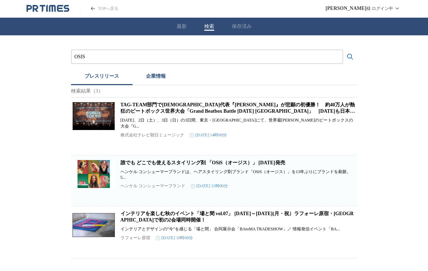 The width and height of the screenshot is (428, 271). What do you see at coordinates (94, 225) in the screenshot?
I see `img: インテリアを楽しむ秋のイベント「場と間 vol.07」 10月31日(金)～11月3日(月・祝）ラフォーレ原宿・表参道ヒルズで初の2会場同時開催！` at bounding box center [94, 225].